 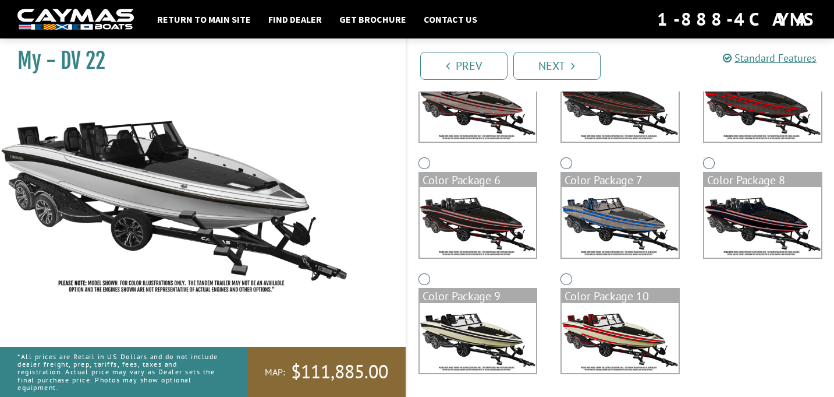 What do you see at coordinates (373, 19) in the screenshot?
I see `a: Get Brochure` at bounding box center [373, 19].